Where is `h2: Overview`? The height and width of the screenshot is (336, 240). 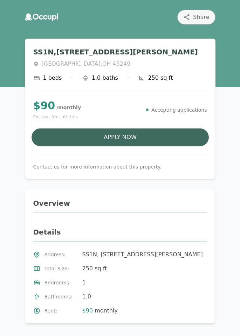 h2: Overview is located at coordinates (120, 206).